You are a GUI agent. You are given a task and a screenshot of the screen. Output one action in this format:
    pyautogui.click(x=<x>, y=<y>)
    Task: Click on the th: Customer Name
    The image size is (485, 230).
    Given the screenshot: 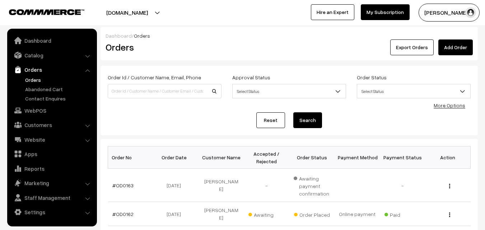 What is the action you would take?
    pyautogui.click(x=221, y=158)
    